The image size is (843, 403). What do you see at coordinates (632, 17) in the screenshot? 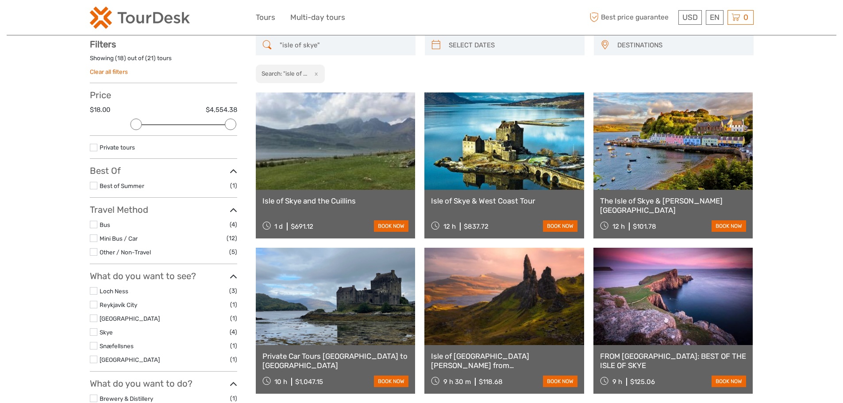
I see `span: Best price guarantee` at bounding box center [632, 17].